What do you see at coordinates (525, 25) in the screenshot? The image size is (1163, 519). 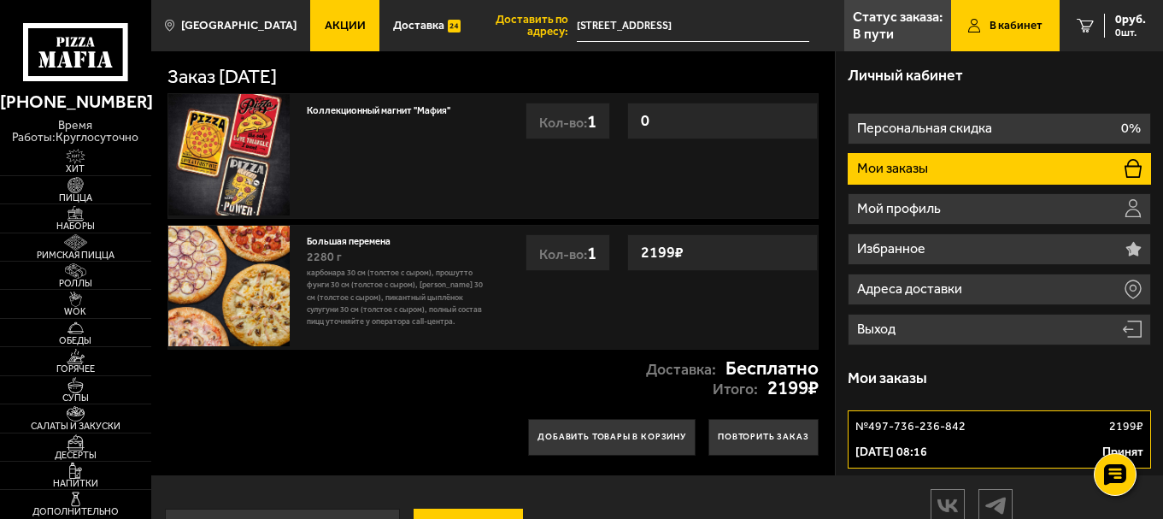 I see `span: Доставить по адресу:` at bounding box center [525, 25].